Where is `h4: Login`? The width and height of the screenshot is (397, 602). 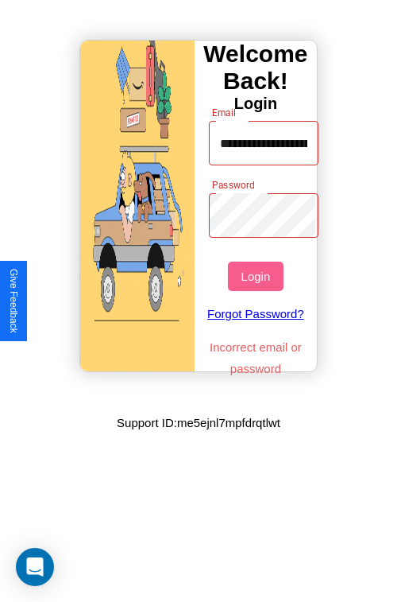 h4: Login is located at coordinates (256, 103).